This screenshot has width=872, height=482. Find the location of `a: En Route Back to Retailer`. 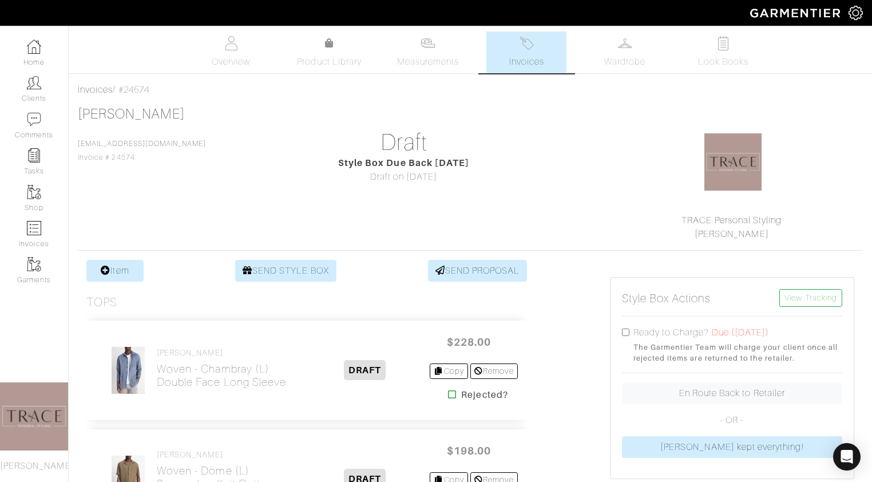

a: En Route Back to Retailer is located at coordinates (732, 393).